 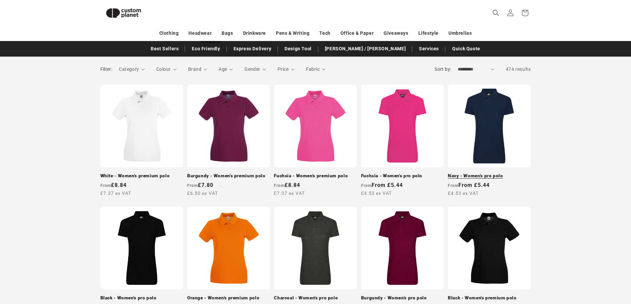 I want to click on summary: Price, so click(x=286, y=69).